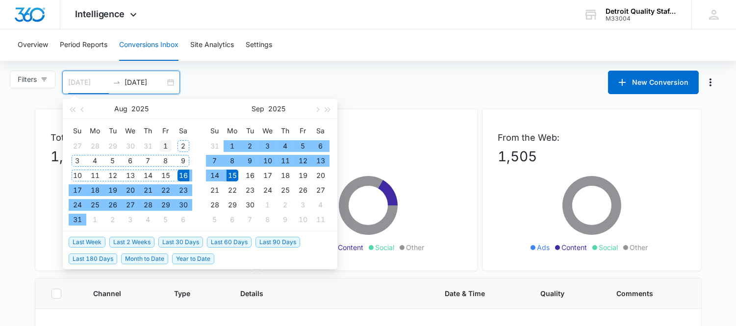 The width and height of the screenshot is (736, 326). Describe the element at coordinates (268, 190) in the screenshot. I see `div: 24` at that location.